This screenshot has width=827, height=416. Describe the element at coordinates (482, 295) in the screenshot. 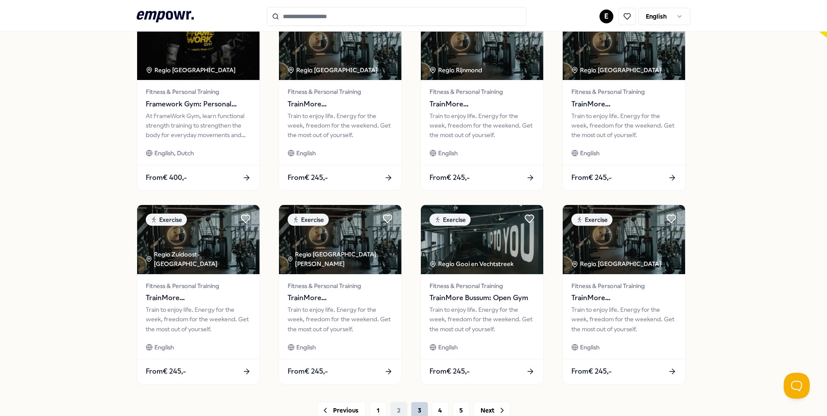

I see `a: package imageExerciseRegio Gooi en Vechtstreek Fitness & Personal TrainingTrainMore Bussum: Open ...` at that location.